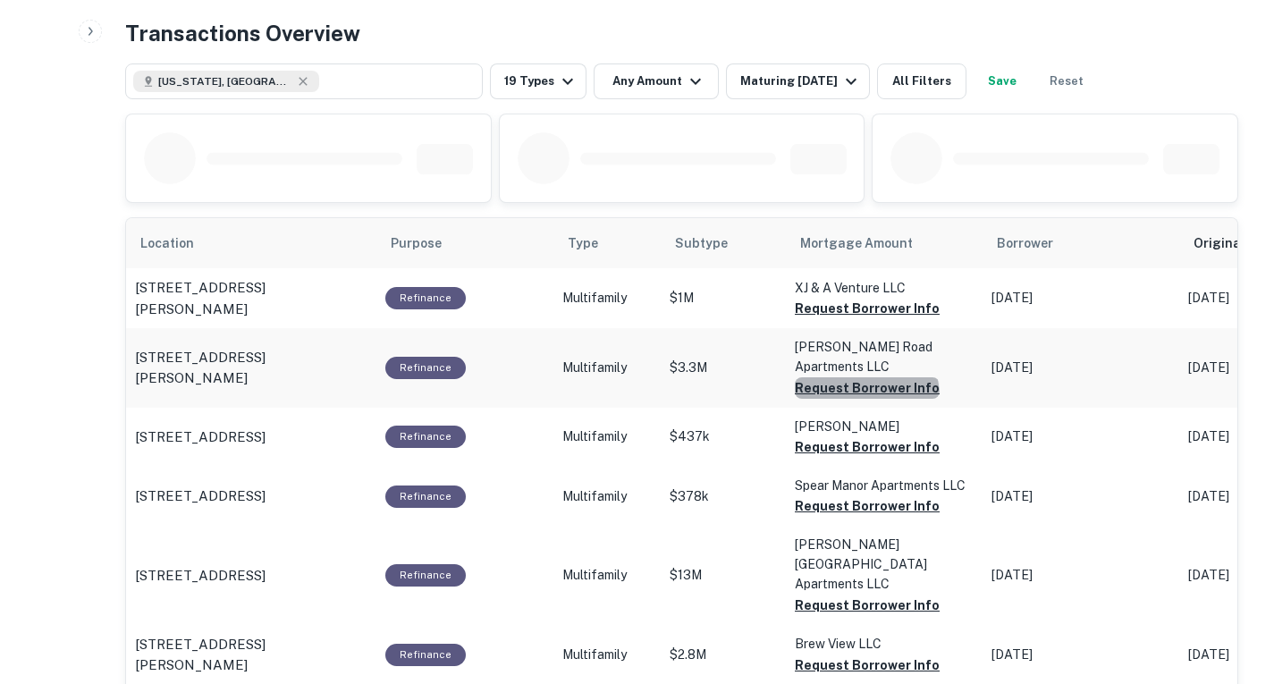 The width and height of the screenshot is (1274, 684). What do you see at coordinates (884, 243) in the screenshot?
I see `th: Mortgage Amount` at bounding box center [884, 243].